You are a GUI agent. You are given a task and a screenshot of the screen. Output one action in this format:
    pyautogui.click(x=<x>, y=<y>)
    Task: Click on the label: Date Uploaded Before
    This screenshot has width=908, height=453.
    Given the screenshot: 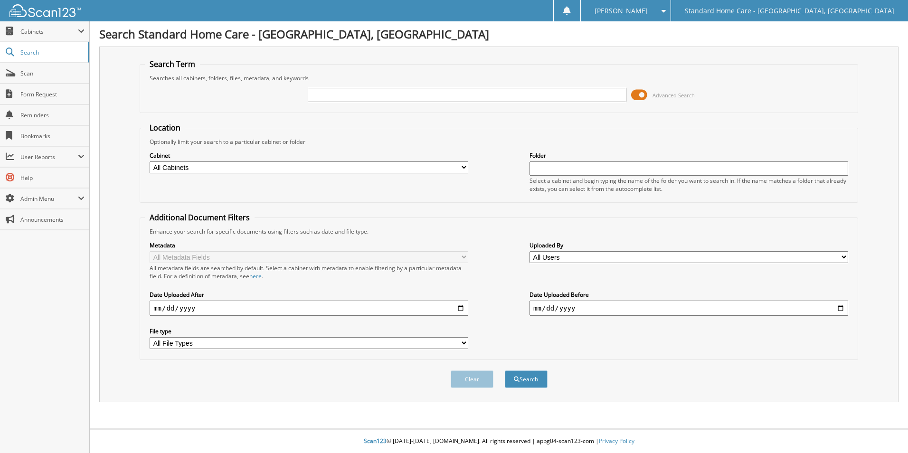 What is the action you would take?
    pyautogui.click(x=688, y=294)
    